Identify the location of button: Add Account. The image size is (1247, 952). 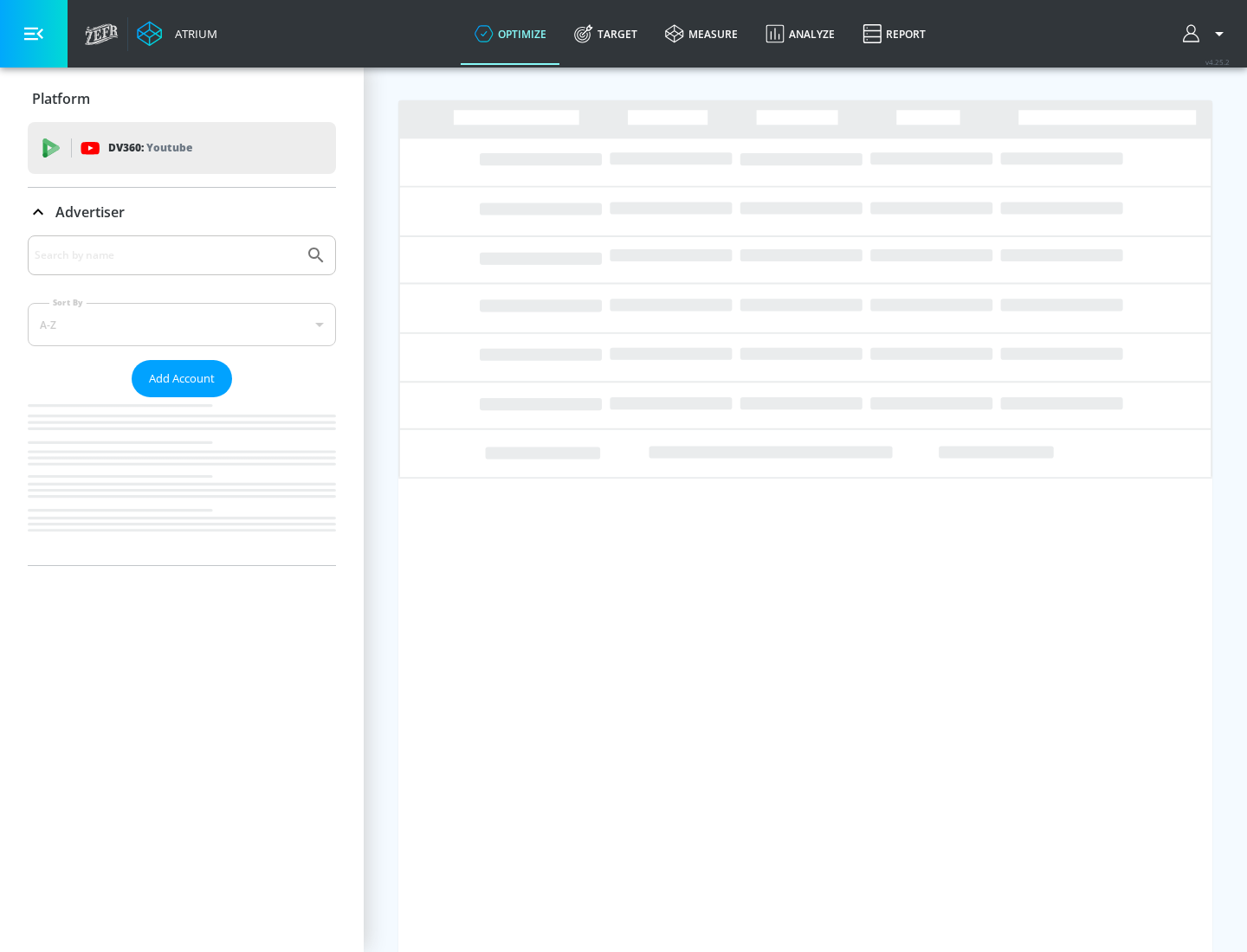
(182, 379).